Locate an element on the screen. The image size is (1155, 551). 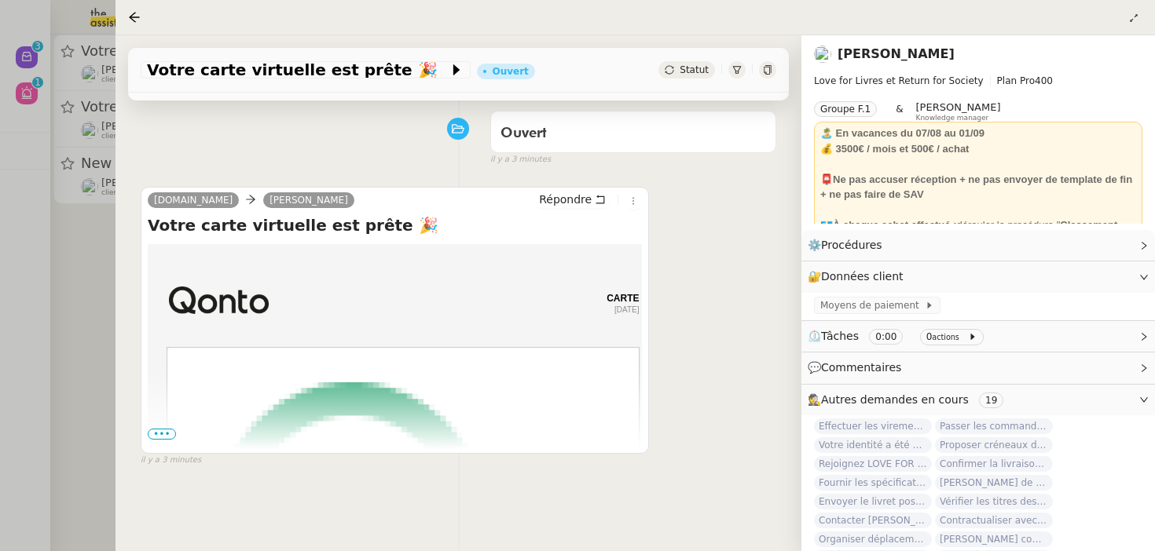
span: Contractualiser avec SKEMA pour apprentissage is located at coordinates (994, 521).